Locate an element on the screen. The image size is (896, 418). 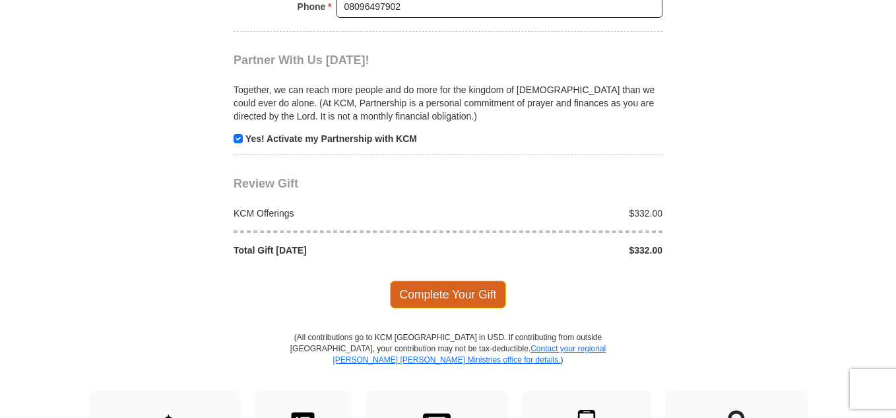
strong: Yes! Activate my Partnership with KCM is located at coordinates (331, 139).